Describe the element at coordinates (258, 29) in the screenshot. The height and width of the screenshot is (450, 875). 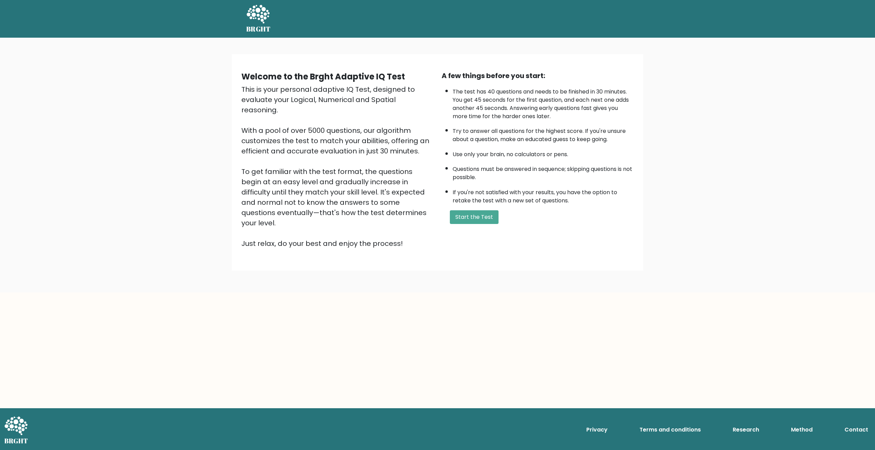
I see `h5: BRGHT` at that location.